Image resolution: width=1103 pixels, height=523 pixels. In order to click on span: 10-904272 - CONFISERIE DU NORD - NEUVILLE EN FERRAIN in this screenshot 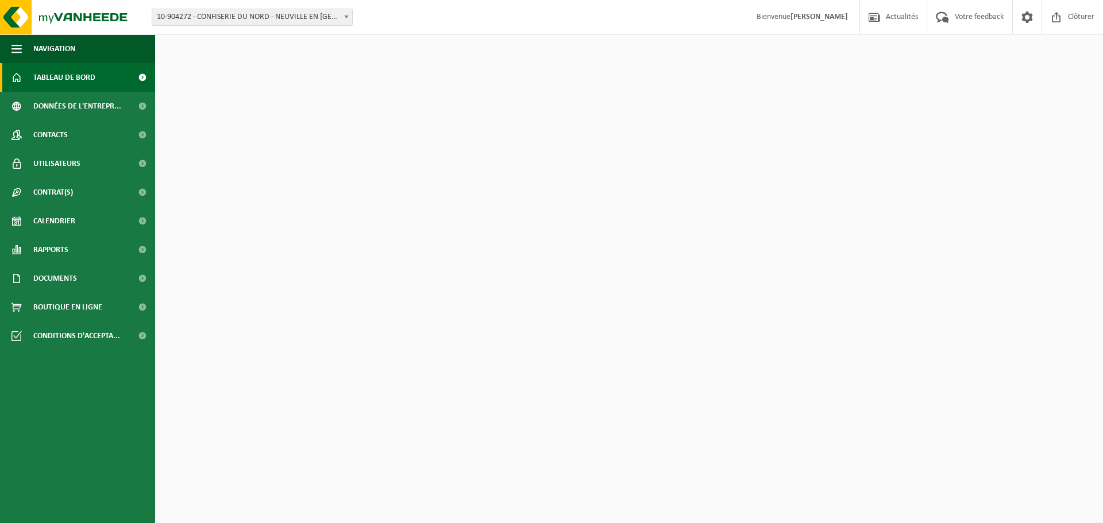, I will do `click(252, 17)`.